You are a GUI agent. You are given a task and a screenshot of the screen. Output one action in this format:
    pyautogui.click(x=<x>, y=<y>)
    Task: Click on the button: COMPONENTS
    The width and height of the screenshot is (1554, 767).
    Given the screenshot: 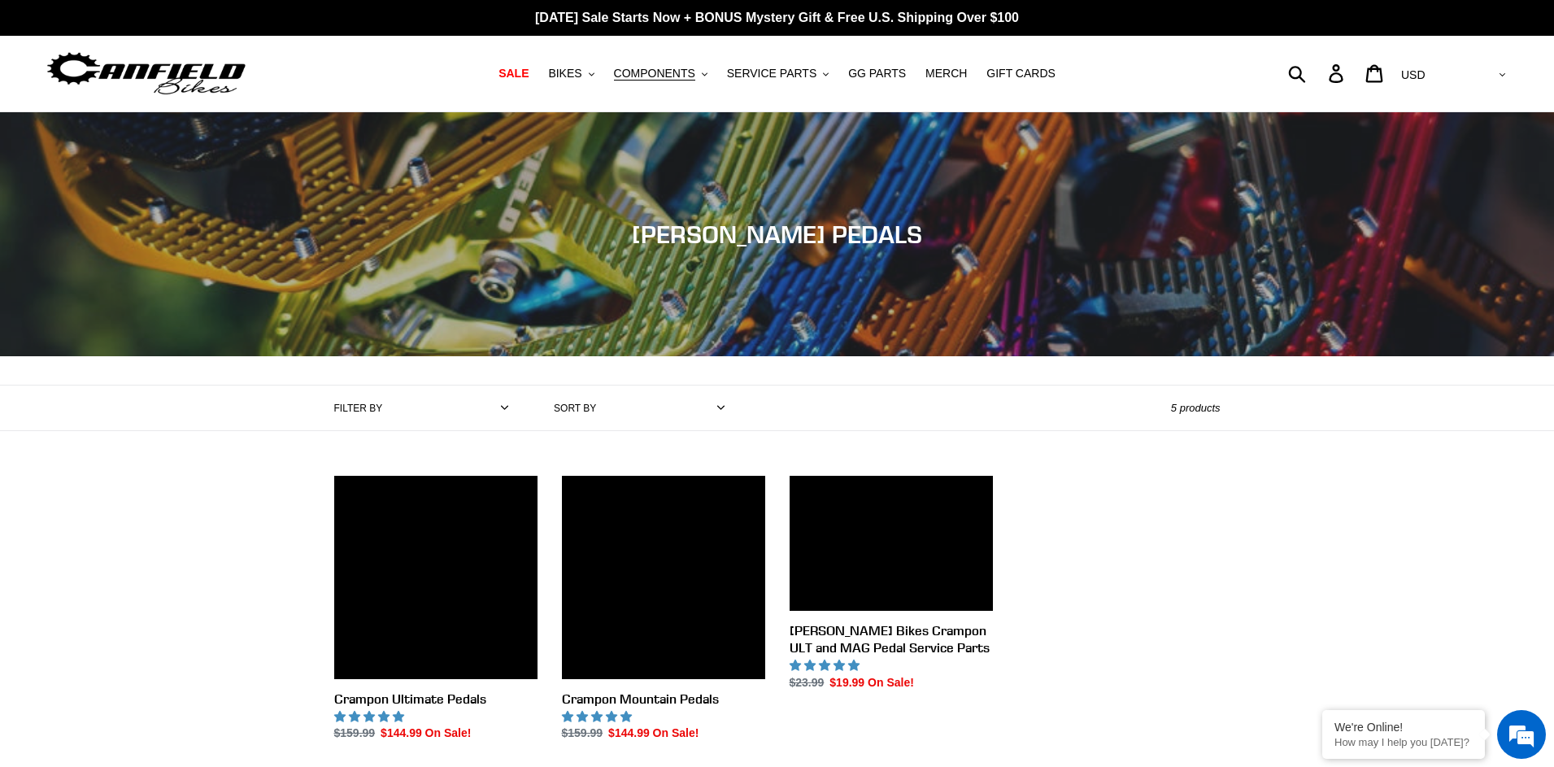 What is the action you would take?
    pyautogui.click(x=660, y=73)
    